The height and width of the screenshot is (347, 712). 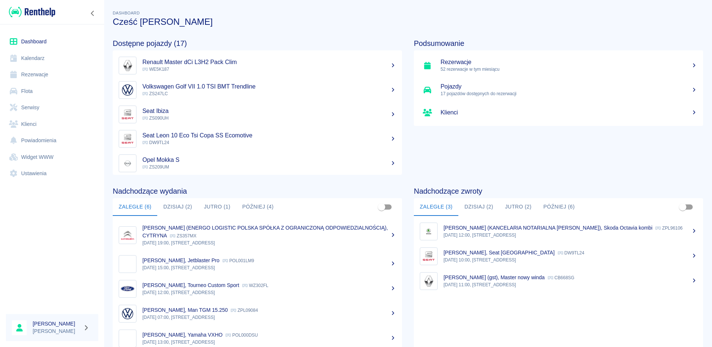 I want to click on h5: Seat Ibiza, so click(x=269, y=111).